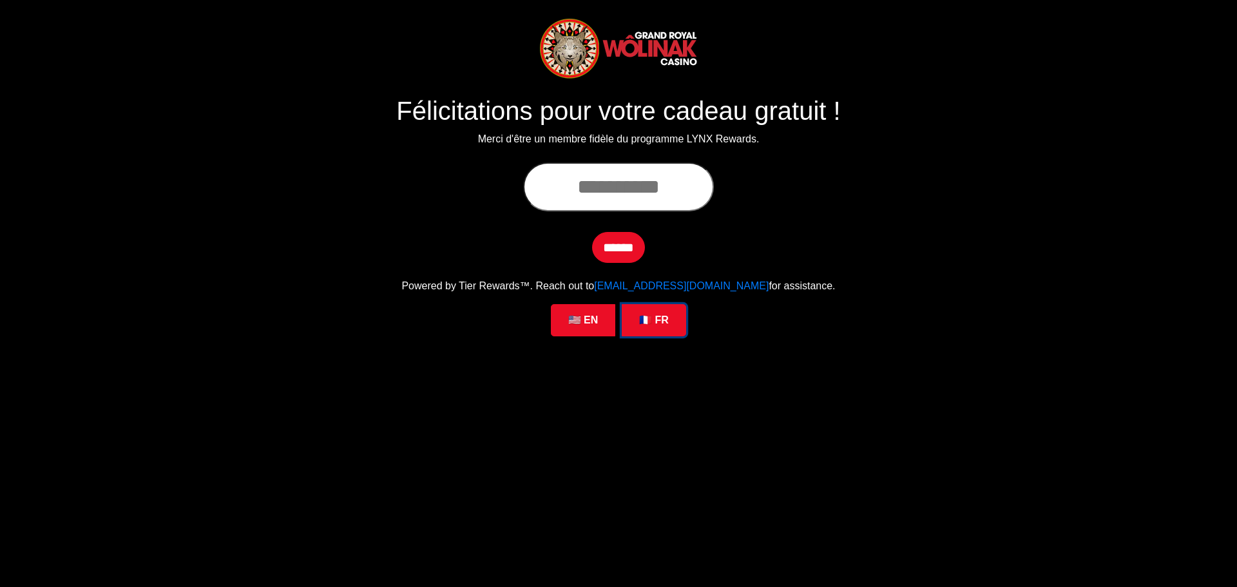 The height and width of the screenshot is (587, 1237). Describe the element at coordinates (583, 320) in the screenshot. I see `a: 🇺🇸 EN` at that location.